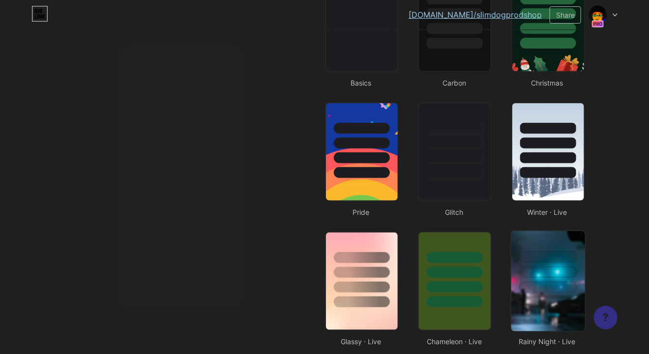 The image size is (649, 354). What do you see at coordinates (566, 15) in the screenshot?
I see `div: Share` at bounding box center [566, 15].